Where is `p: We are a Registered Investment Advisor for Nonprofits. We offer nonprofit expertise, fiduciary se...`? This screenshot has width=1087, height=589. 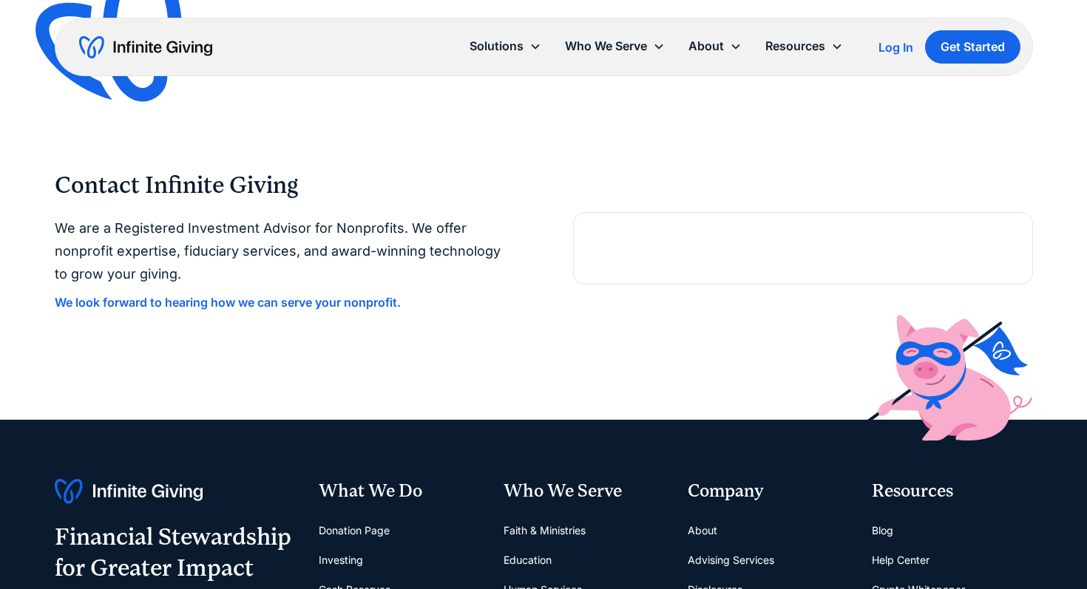 p: We are a Registered Investment Advisor for Nonprofits. We offer nonprofit expertise, fiduciary se... is located at coordinates (285, 251).